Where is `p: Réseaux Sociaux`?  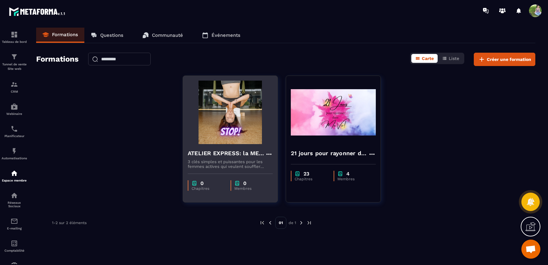
p: Réseaux Sociaux is located at coordinates (14, 204).